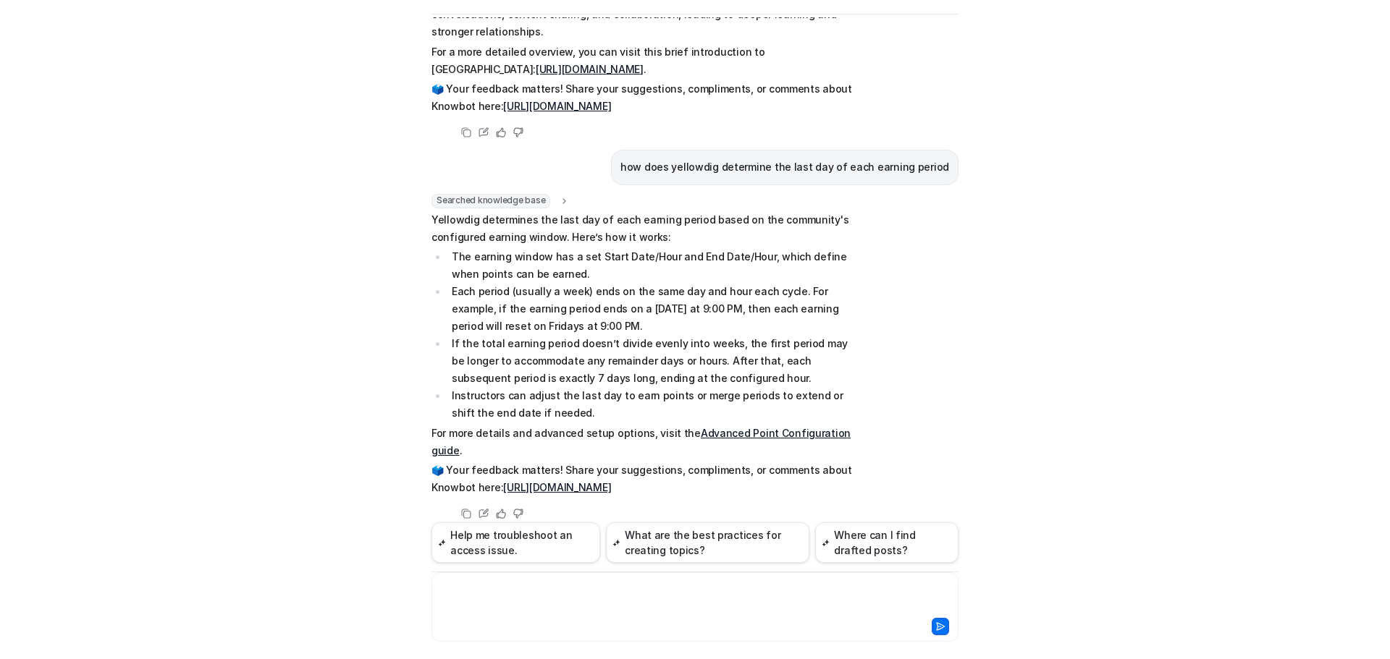  Describe the element at coordinates (651, 361) in the screenshot. I see `li: If the total earning period doesn’t divide evenly into weeks, the first period may be longer to a...` at that location.